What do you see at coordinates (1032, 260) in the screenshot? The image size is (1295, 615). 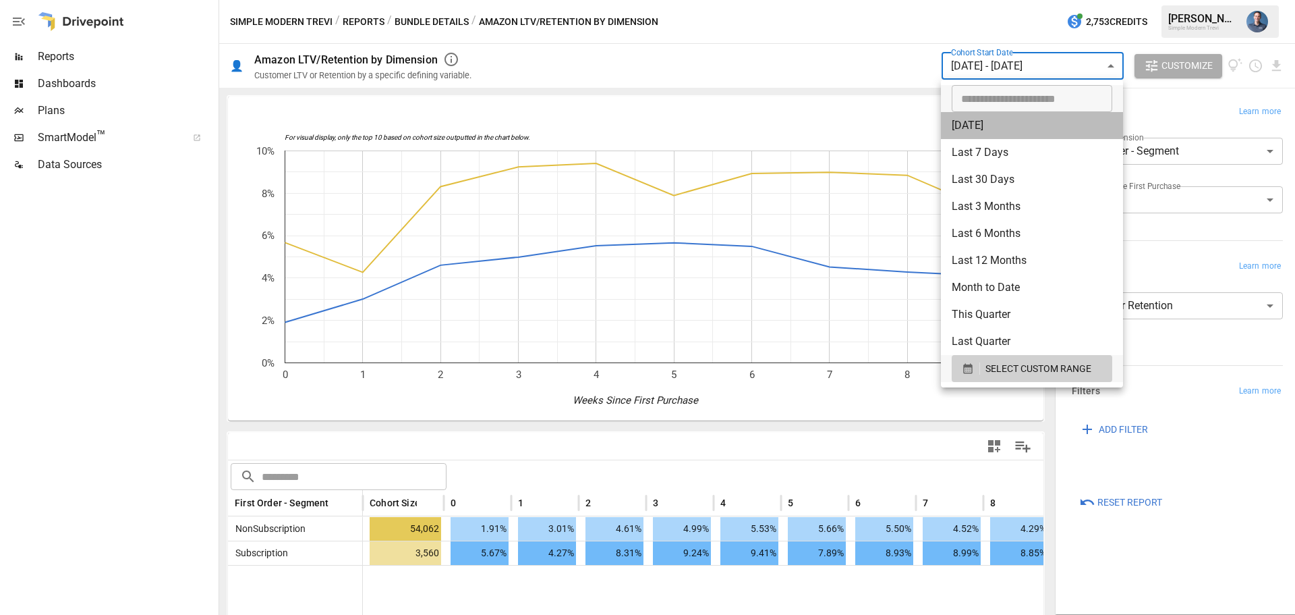 I see `li: Last 12 Months` at bounding box center [1032, 260].